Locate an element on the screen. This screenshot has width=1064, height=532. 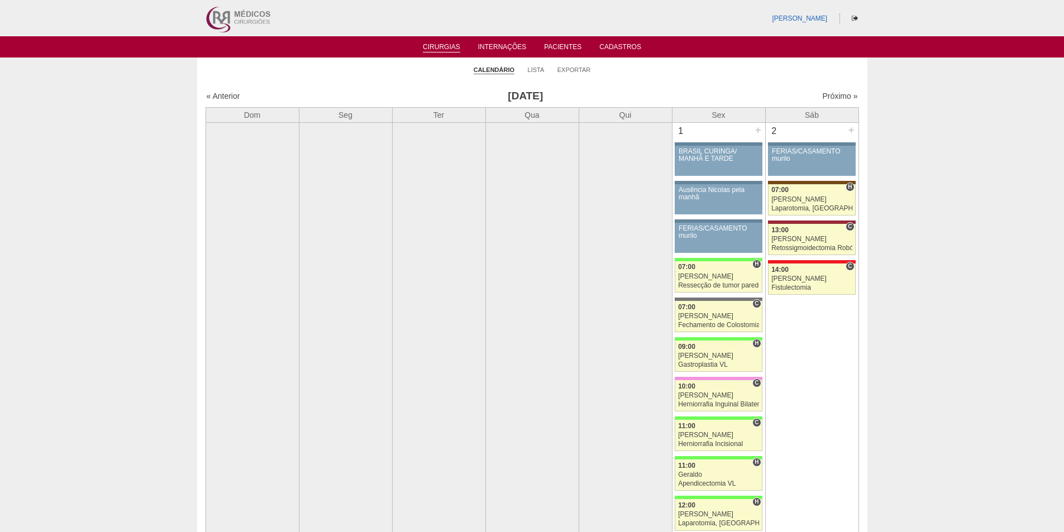
div: Geraldo is located at coordinates (718, 475).